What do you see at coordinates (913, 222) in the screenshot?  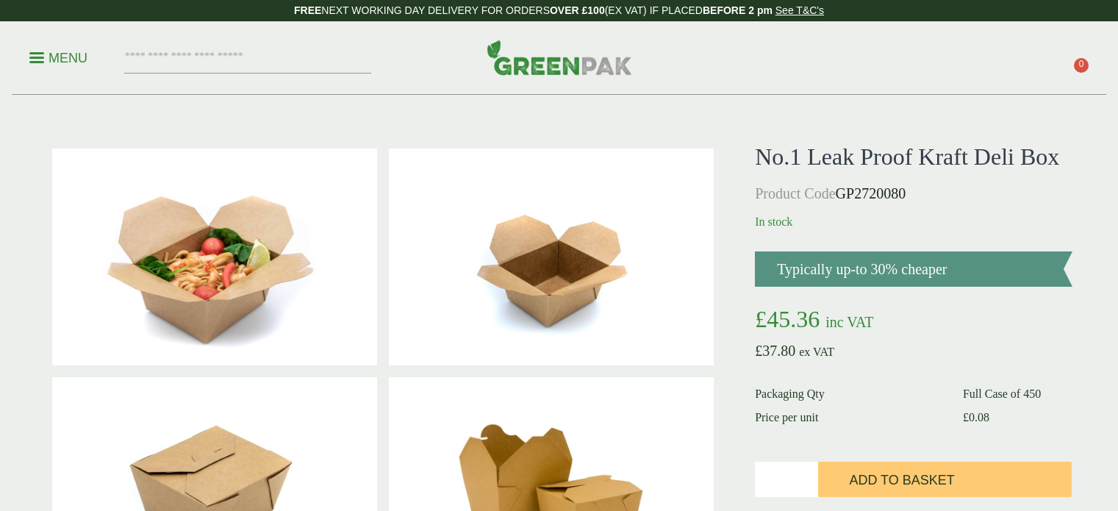 I see `p: In stock` at bounding box center [913, 222].